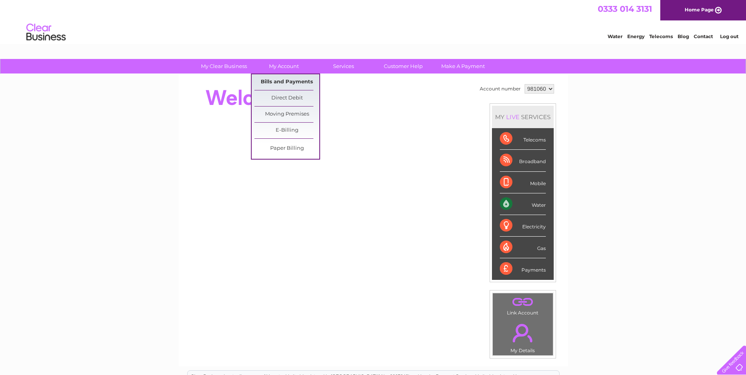 Image resolution: width=746 pixels, height=375 pixels. Describe the element at coordinates (523, 337) in the screenshot. I see `td: My Details` at that location.